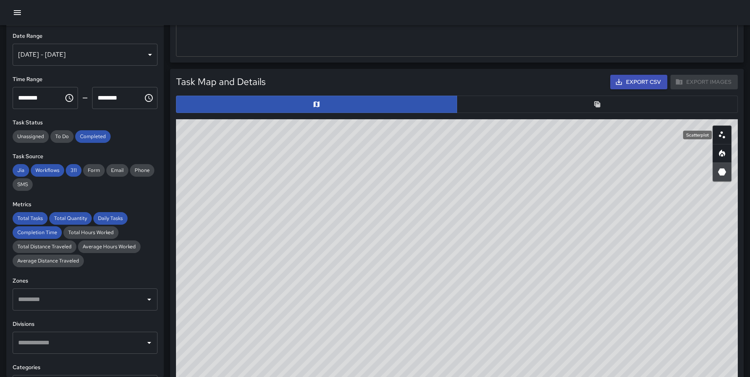 This screenshot has height=377, width=750. Describe the element at coordinates (74, 170) in the screenshot. I see `span: 311` at that location.